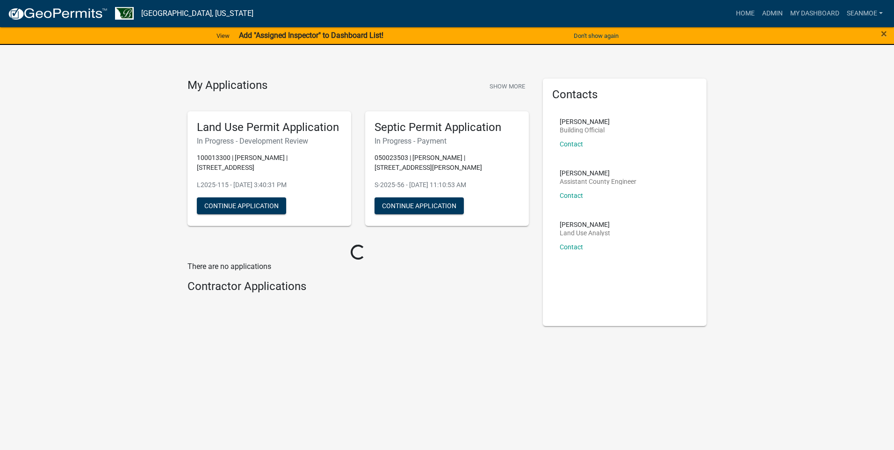  Describe the element at coordinates (773, 14) in the screenshot. I see `a: Admin` at that location.